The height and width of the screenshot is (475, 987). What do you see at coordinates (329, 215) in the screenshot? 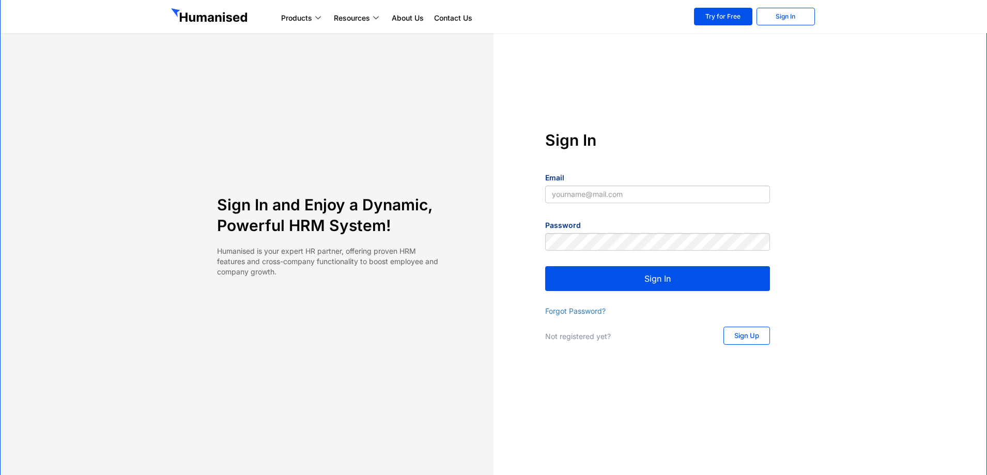
I see `h4: Sign In and Enjoy a Dynamic, Powerful HRM System!` at bounding box center [329, 215].